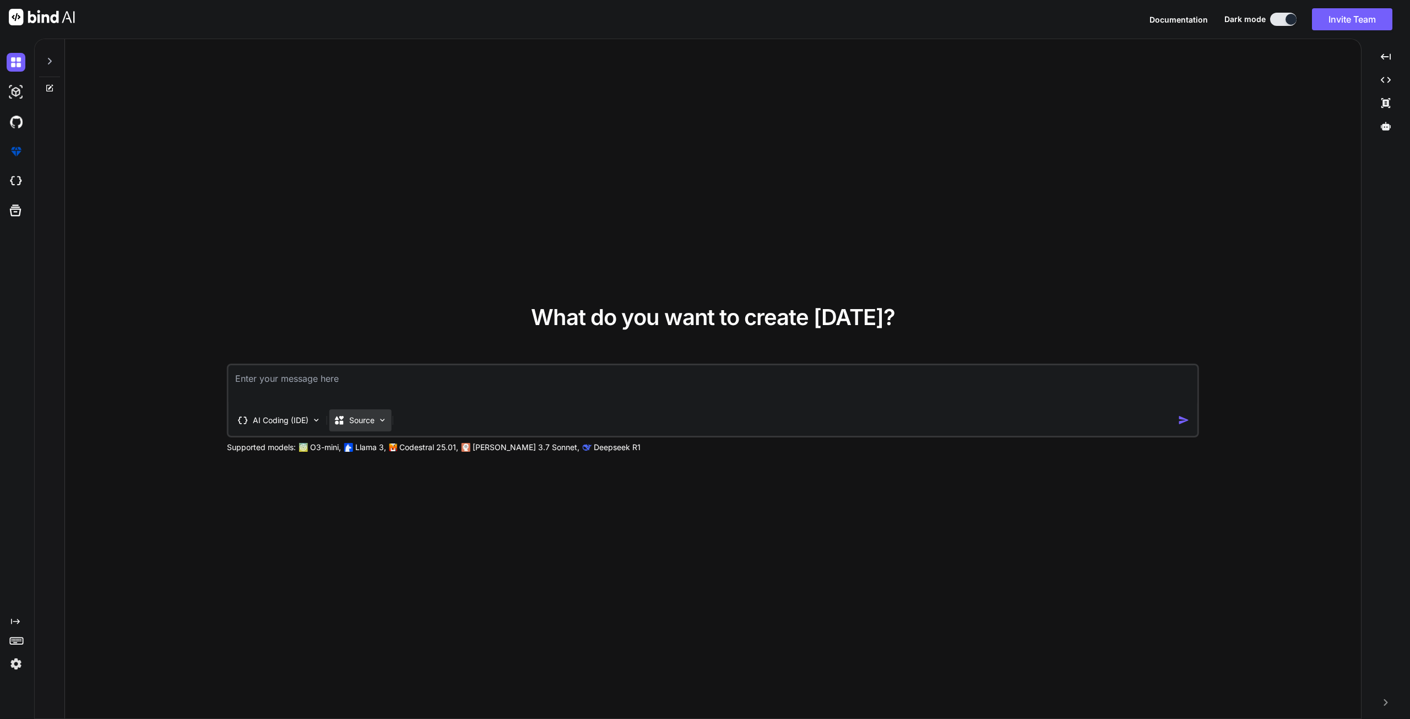  I want to click on p: Llama 3,, so click(371, 447).